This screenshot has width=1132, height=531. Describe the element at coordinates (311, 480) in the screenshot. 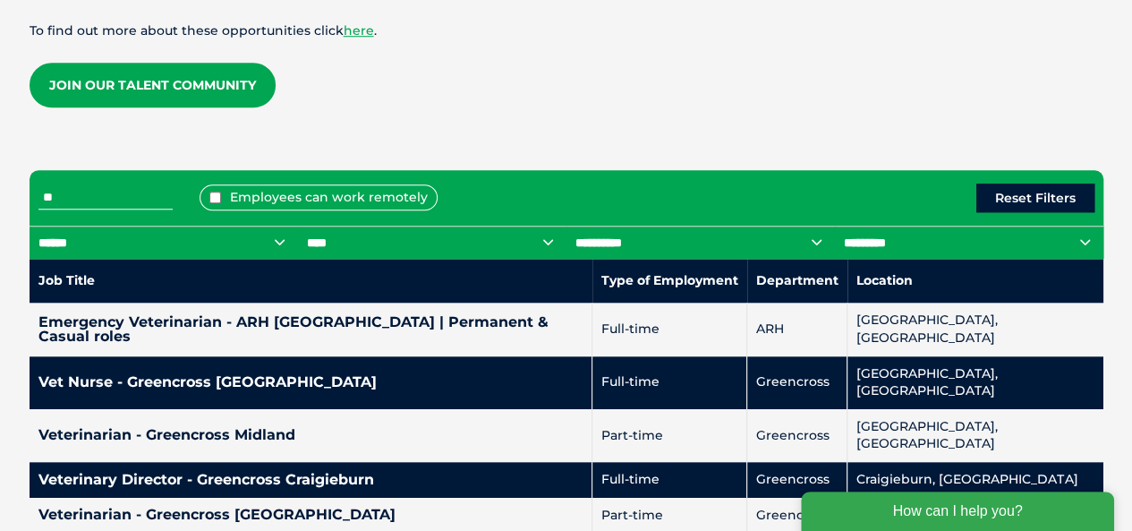

I see `h4: Veterinary Director - Greencross Craigieburn` at that location.